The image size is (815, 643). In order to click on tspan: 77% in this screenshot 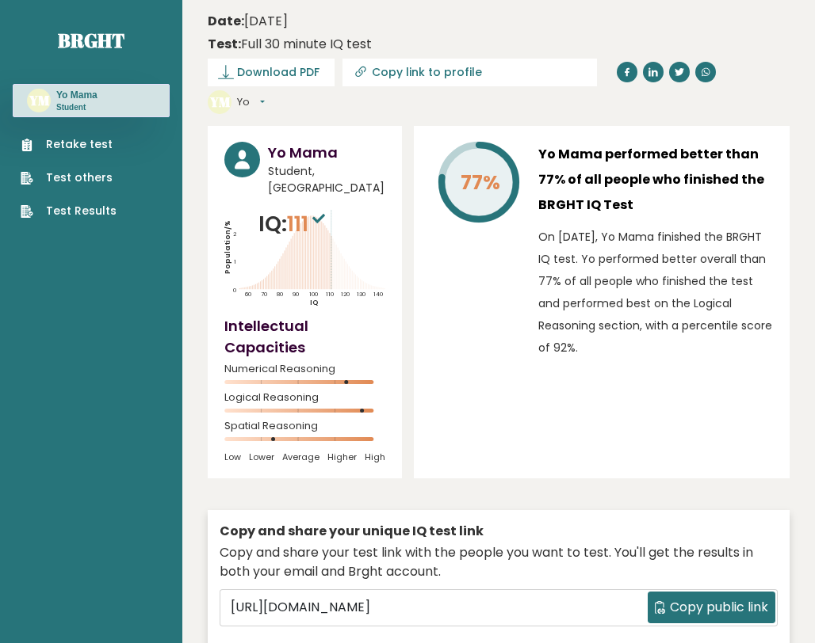, I will do `click(479, 182)`.